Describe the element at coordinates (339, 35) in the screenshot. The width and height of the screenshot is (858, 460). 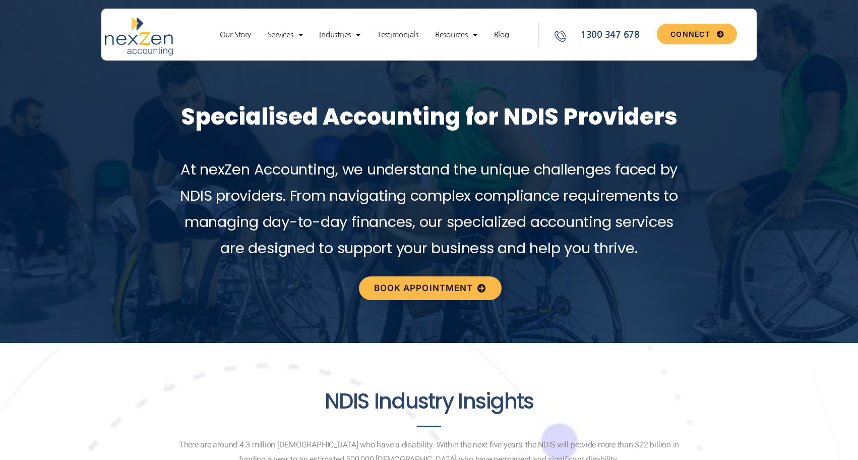
I see `a: Industries` at that location.